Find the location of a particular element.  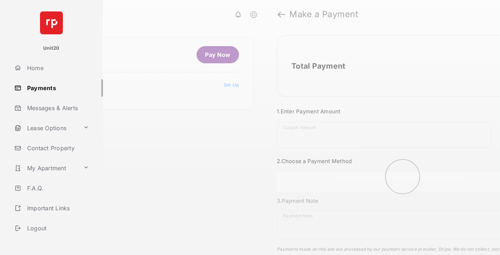

a: Payments is located at coordinates (57, 88).